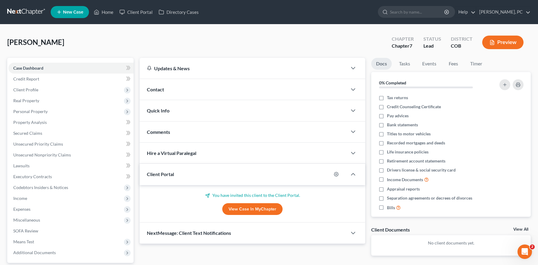 This screenshot has height=265, width=538. Describe the element at coordinates (252, 195) in the screenshot. I see `p: You have invited this client to the Client Portal.` at that location.